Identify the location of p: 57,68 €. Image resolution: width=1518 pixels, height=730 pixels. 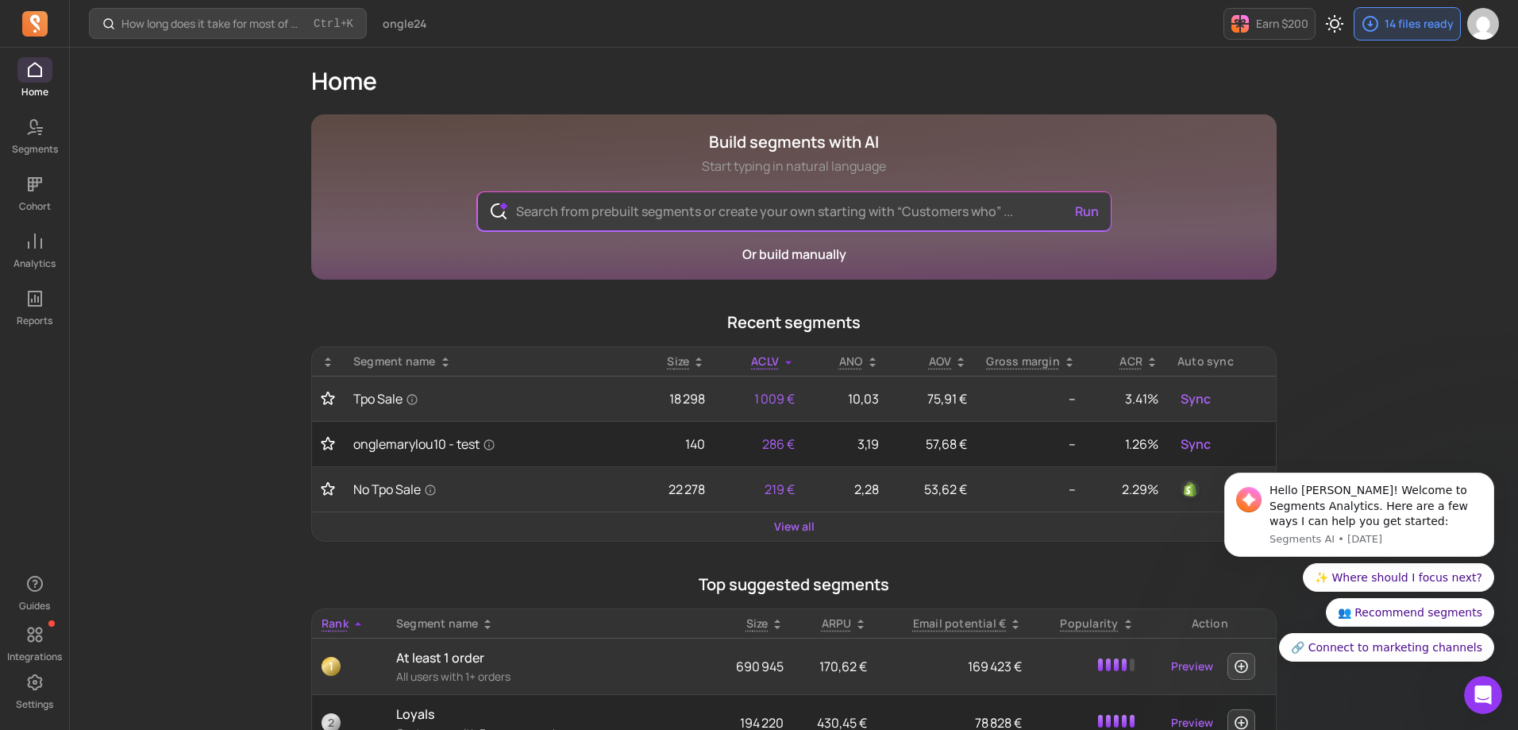
(933, 444).